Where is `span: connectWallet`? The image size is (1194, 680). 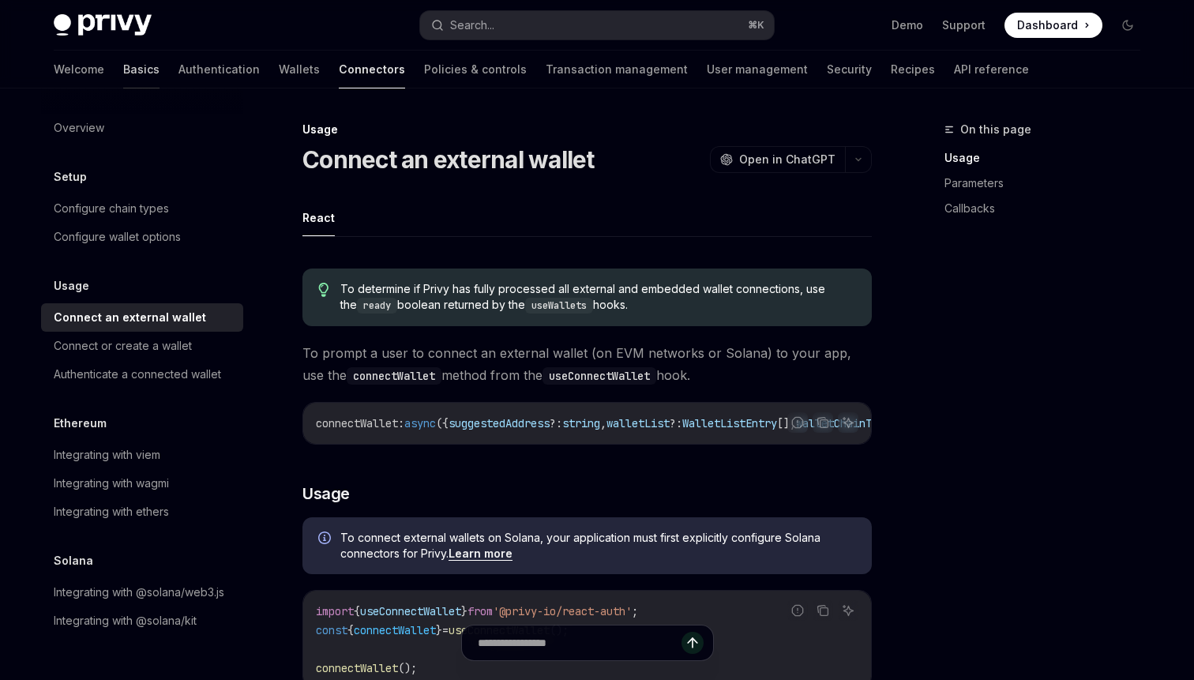 span: connectWallet is located at coordinates (357, 423).